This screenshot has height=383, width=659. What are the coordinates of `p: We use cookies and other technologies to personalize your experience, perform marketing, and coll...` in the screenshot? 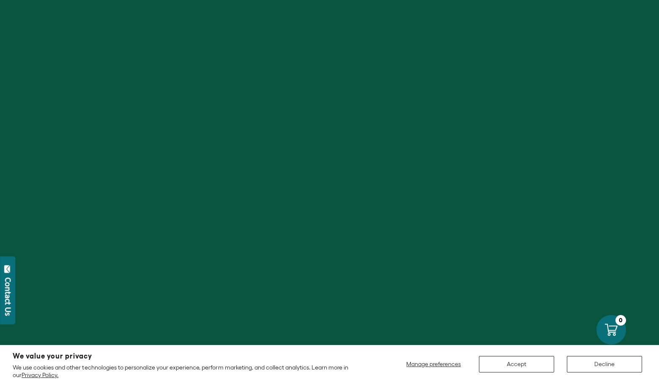 It's located at (191, 372).